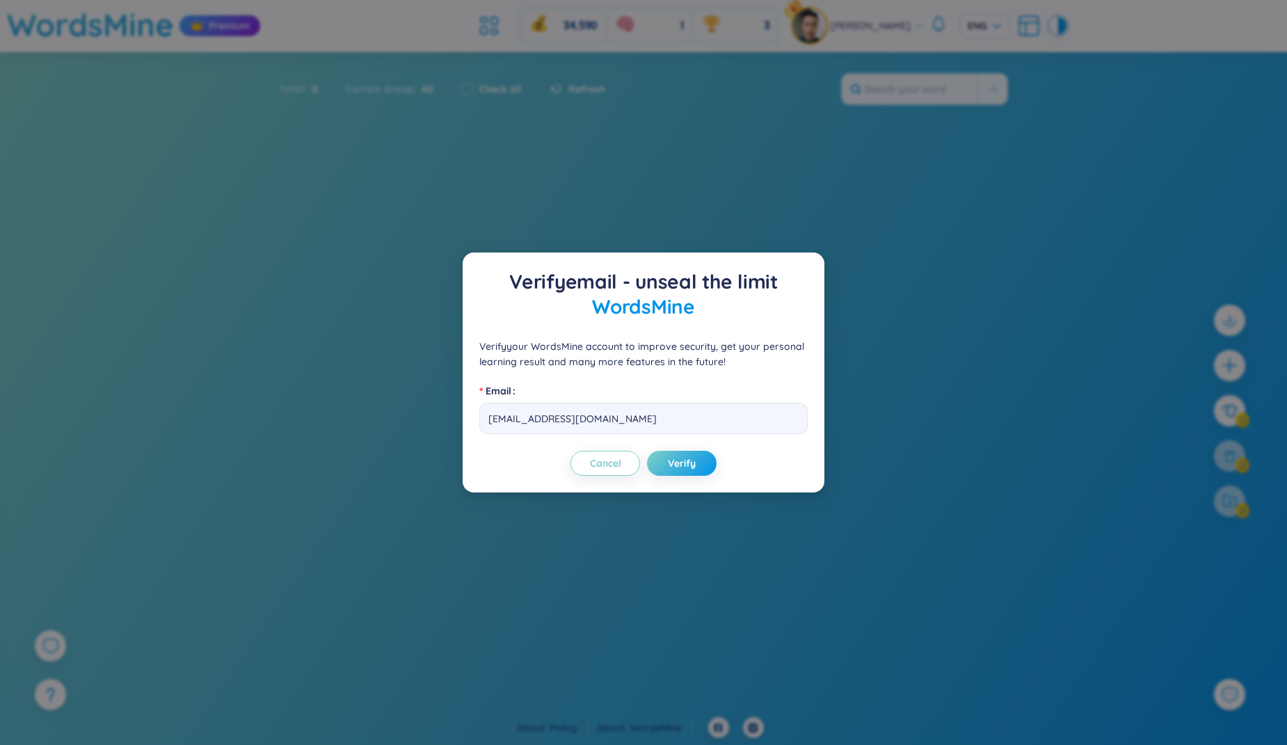  What do you see at coordinates (500, 391) in the screenshot?
I see `label: Email` at bounding box center [500, 391].